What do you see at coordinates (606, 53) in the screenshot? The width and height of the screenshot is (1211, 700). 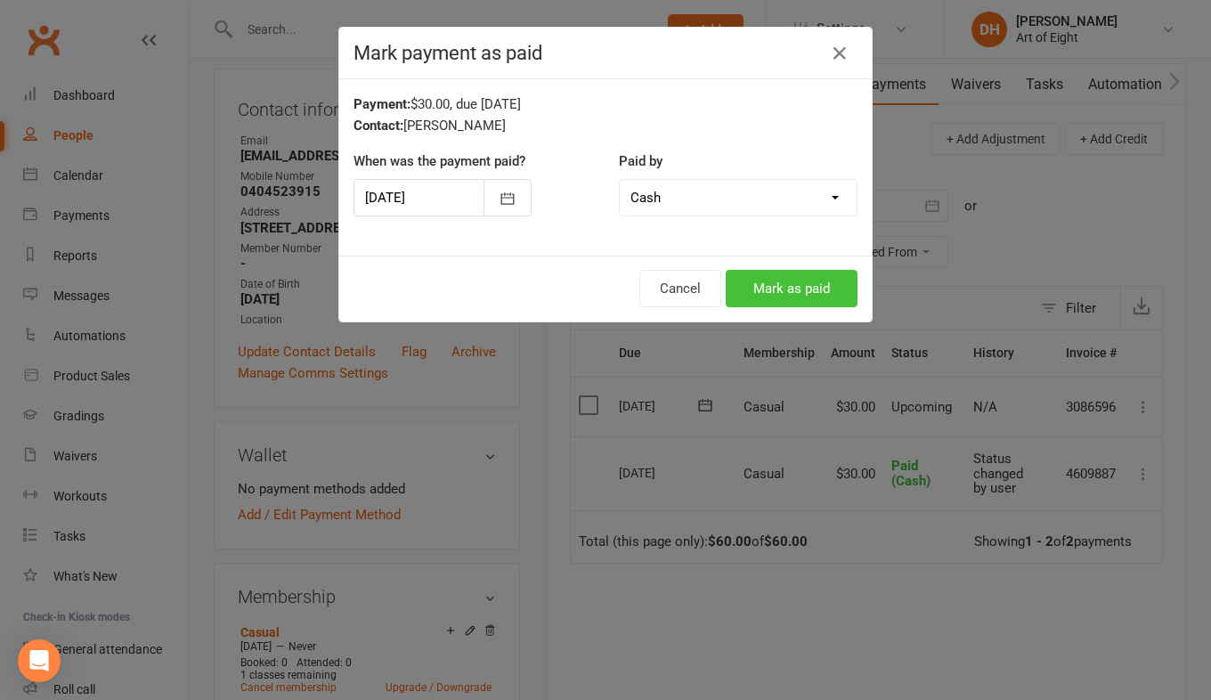 I see `h4: Mark payment as paid` at bounding box center [606, 53].